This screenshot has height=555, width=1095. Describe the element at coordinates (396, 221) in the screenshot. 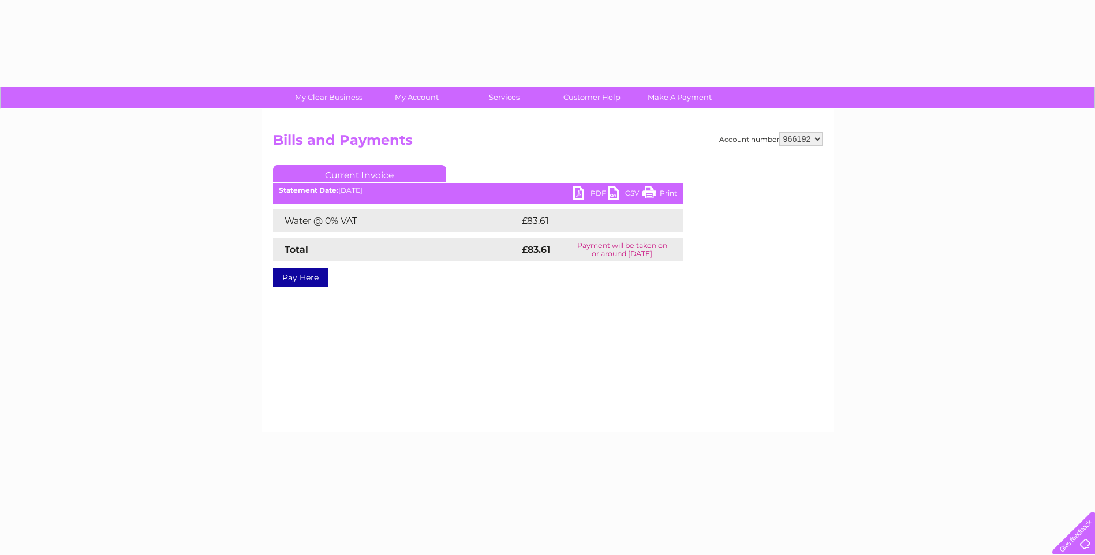

I see `td: Water @ 0% VAT` at that location.